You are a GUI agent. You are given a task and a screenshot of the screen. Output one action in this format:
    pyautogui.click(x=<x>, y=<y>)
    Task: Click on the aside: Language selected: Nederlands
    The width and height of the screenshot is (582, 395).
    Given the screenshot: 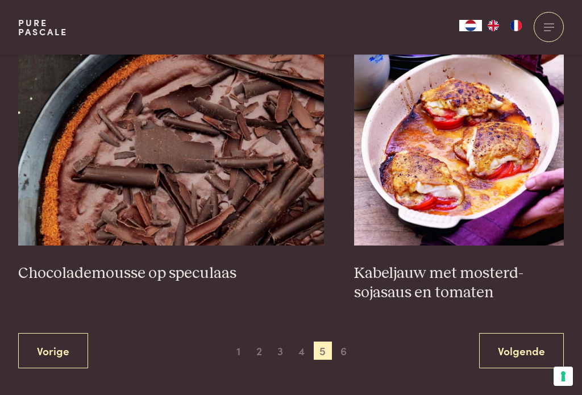 What is the action you would take?
    pyautogui.click(x=493, y=26)
    